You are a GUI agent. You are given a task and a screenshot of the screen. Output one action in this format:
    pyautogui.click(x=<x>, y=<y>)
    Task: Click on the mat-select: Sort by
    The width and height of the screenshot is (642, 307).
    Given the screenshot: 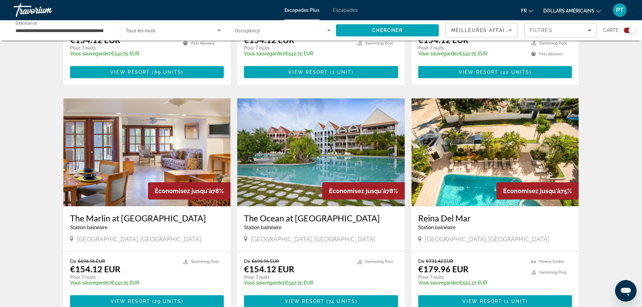 What is the action you would take?
    pyautogui.click(x=482, y=30)
    